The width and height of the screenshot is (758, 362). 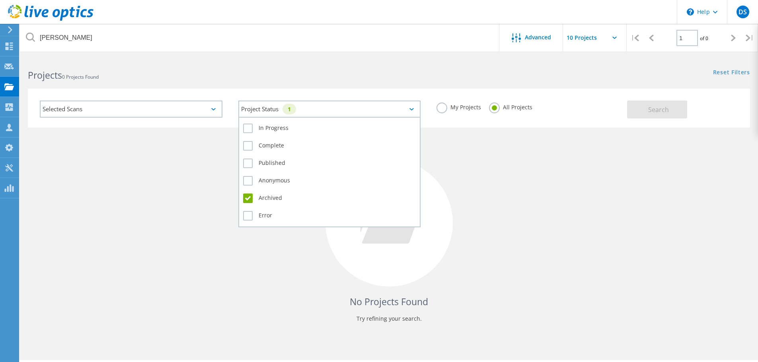 I want to click on svg: \n, so click(x=690, y=12).